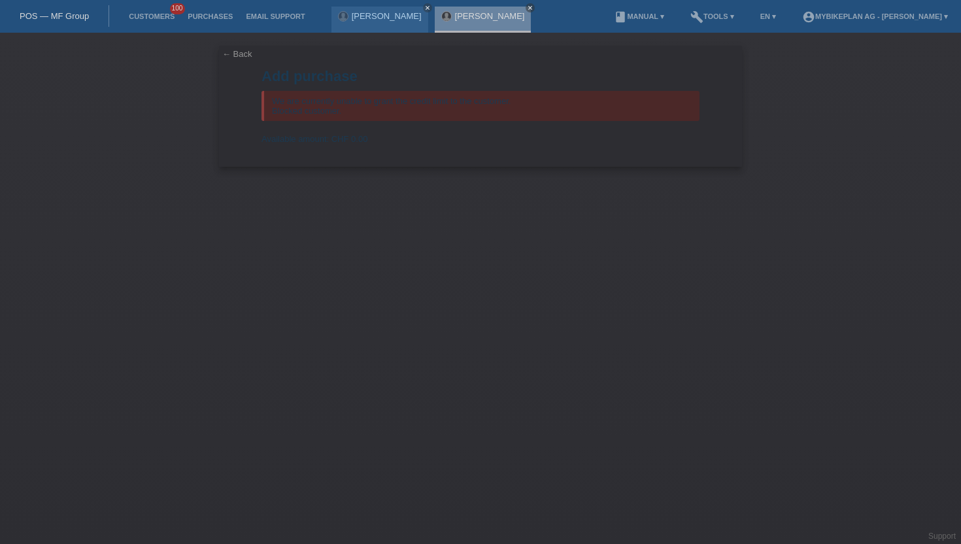 This screenshot has height=544, width=961. Describe the element at coordinates (350, 139) in the screenshot. I see `span: CHF 0.00` at that location.